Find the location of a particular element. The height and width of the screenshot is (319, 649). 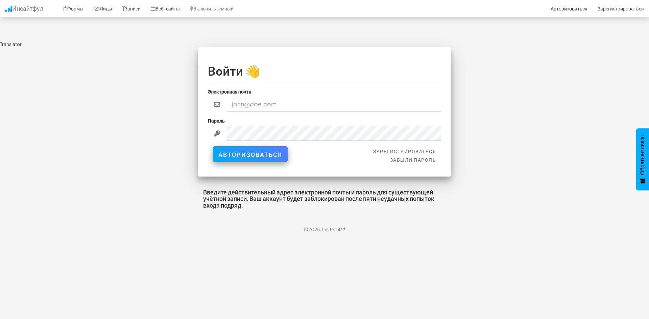

font: Веб-сайты is located at coordinates (168, 8).